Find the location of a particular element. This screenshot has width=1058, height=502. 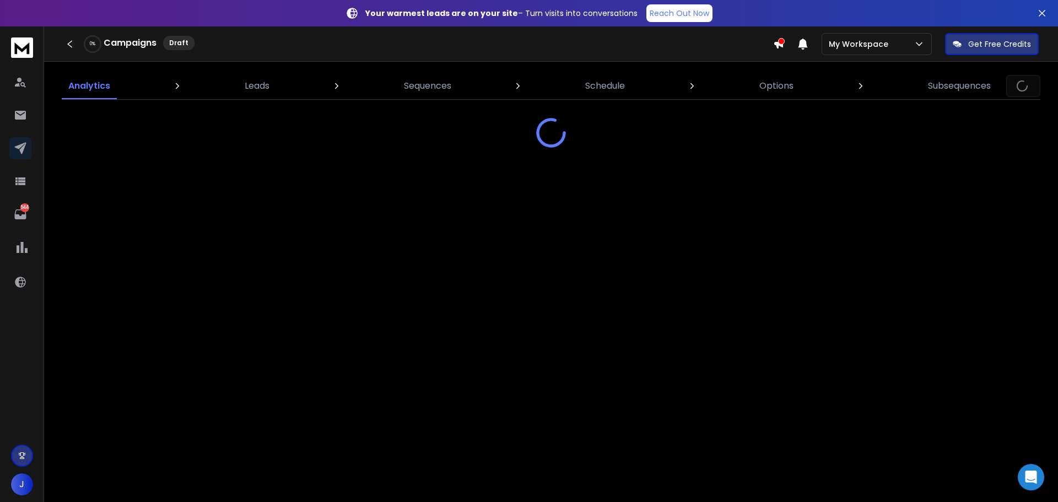

a: Options is located at coordinates (777, 86).